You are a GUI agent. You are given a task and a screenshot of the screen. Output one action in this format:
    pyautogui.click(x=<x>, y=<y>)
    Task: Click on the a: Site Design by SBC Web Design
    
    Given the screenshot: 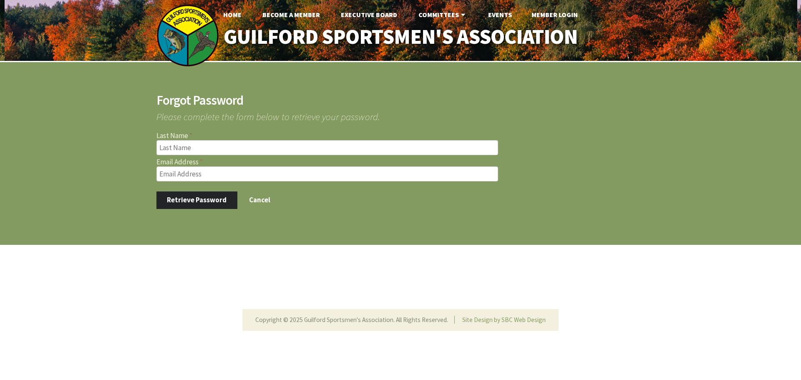 What is the action you would take?
    pyautogui.click(x=504, y=320)
    